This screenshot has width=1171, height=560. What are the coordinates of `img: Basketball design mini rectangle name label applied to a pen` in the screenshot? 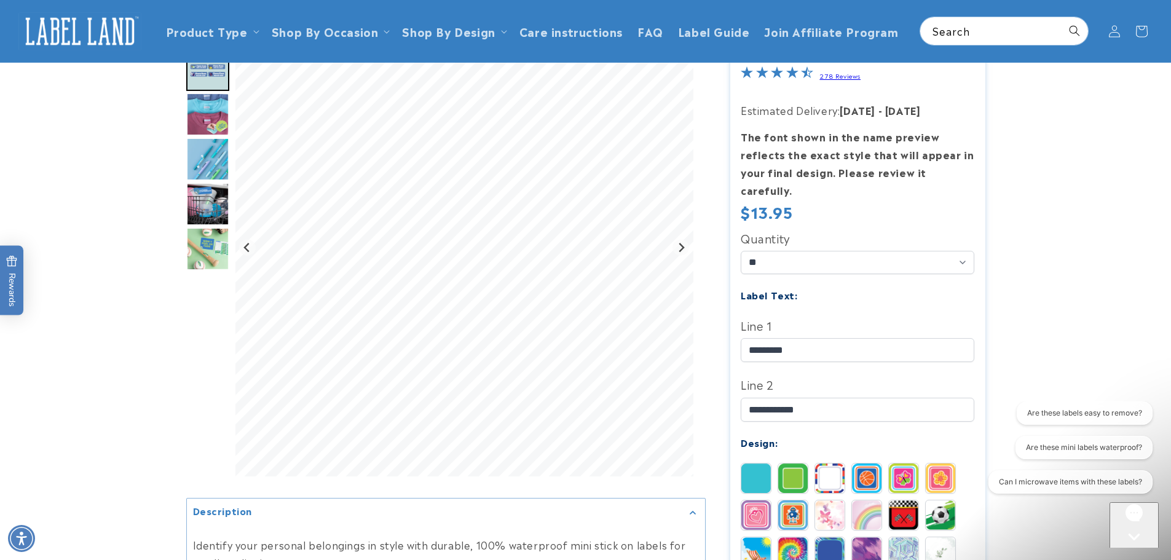 It's located at (208, 69).